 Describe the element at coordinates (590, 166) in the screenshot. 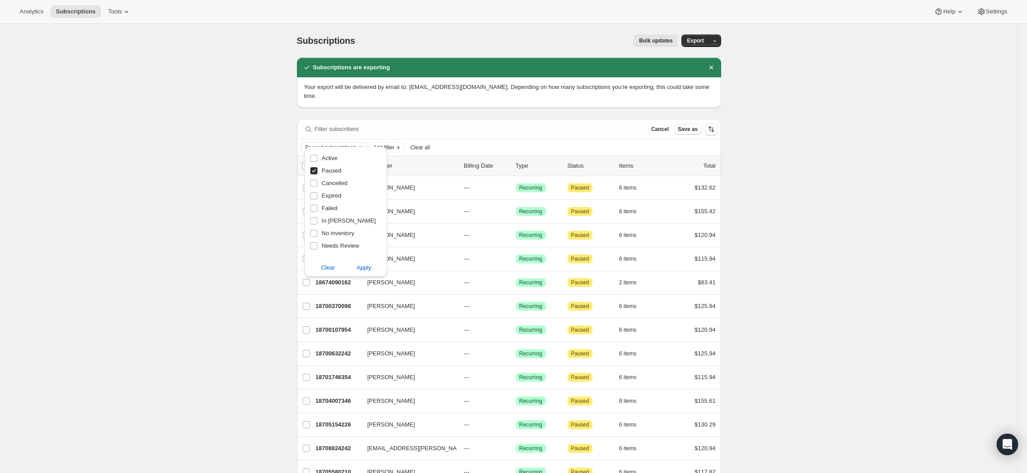

I see `p: Status` at that location.